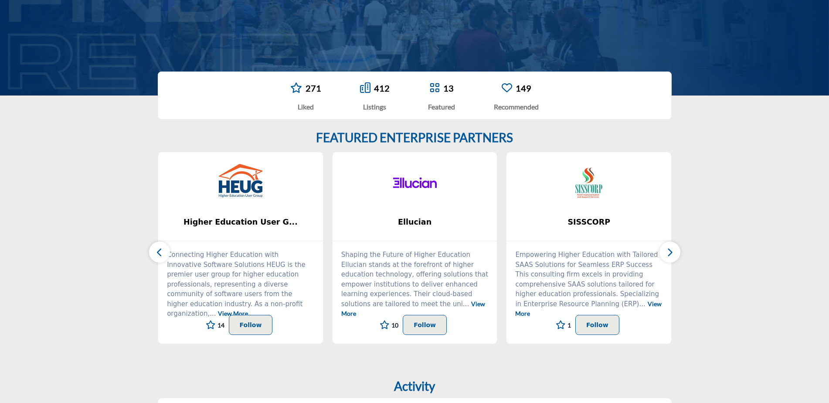  I want to click on span: Higher Education User G..., so click(241, 222).